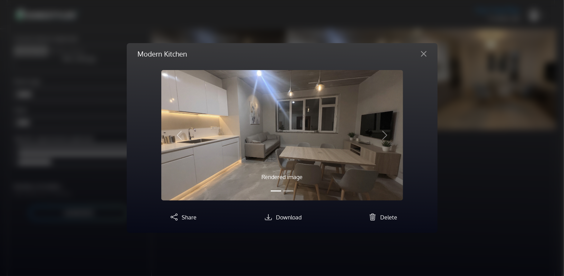 This screenshot has height=276, width=564. Describe the element at coordinates (182, 217) in the screenshot. I see `a: Share` at that location.